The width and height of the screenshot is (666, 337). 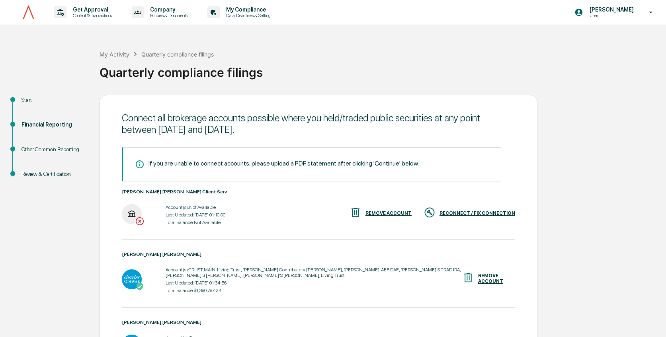 I want to click on p: Company, so click(x=168, y=10).